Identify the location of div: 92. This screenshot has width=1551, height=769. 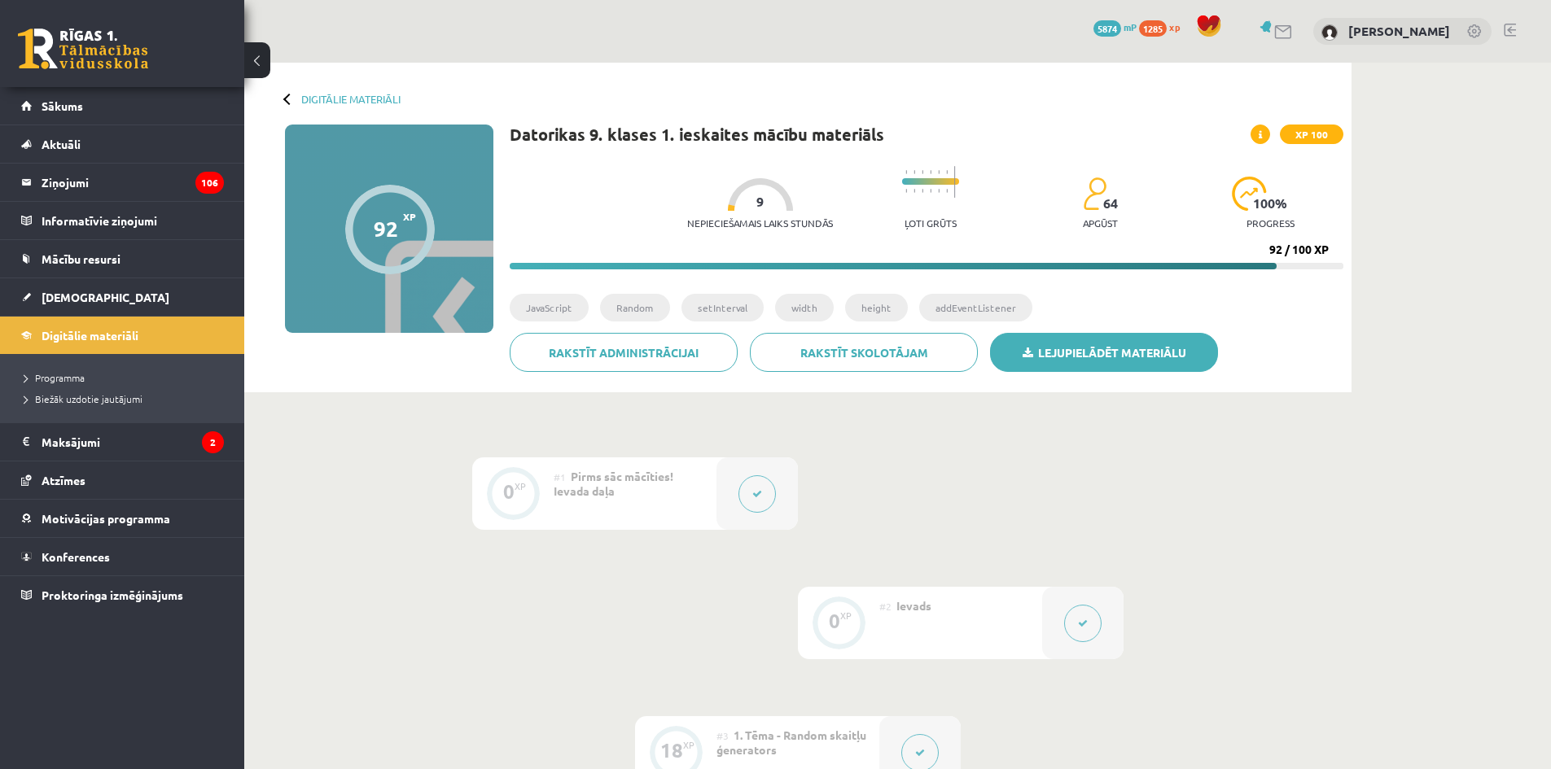
(386, 229).